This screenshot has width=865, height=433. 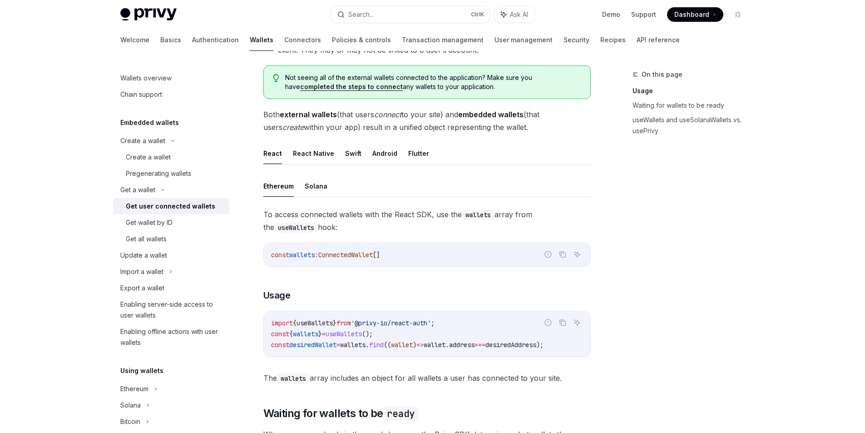 What do you see at coordinates (277, 295) in the screenshot?
I see `span: Usage` at bounding box center [277, 295].